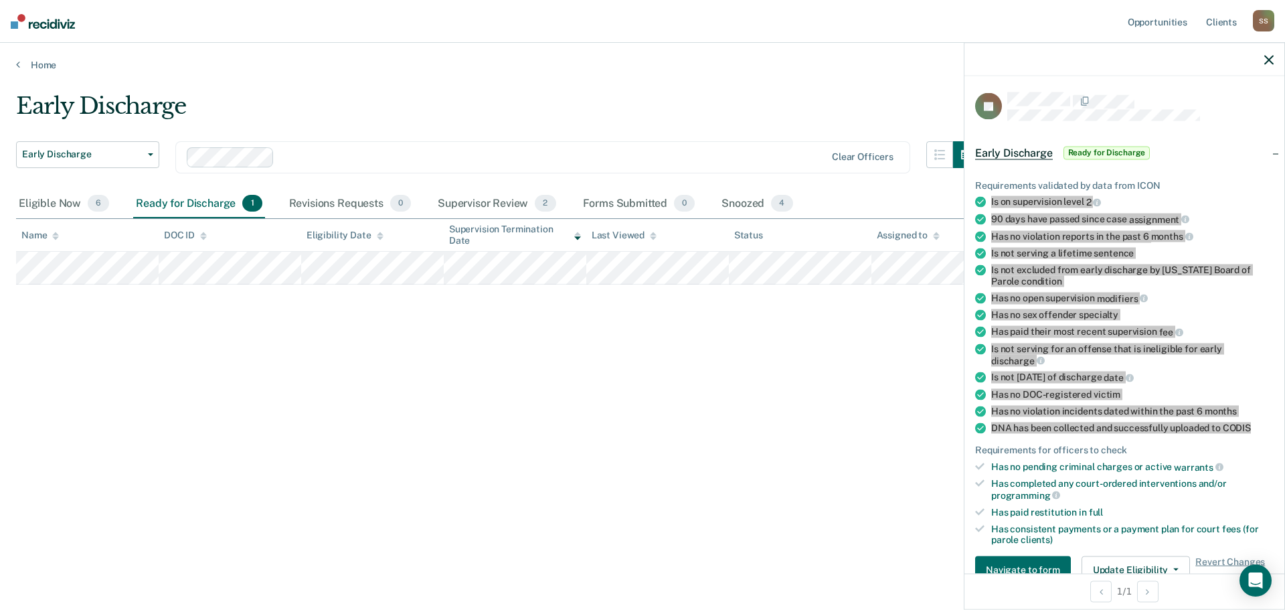 The width and height of the screenshot is (1285, 610). What do you see at coordinates (1101, 591) in the screenshot?
I see `button: Previous Opportunity` at bounding box center [1101, 591].